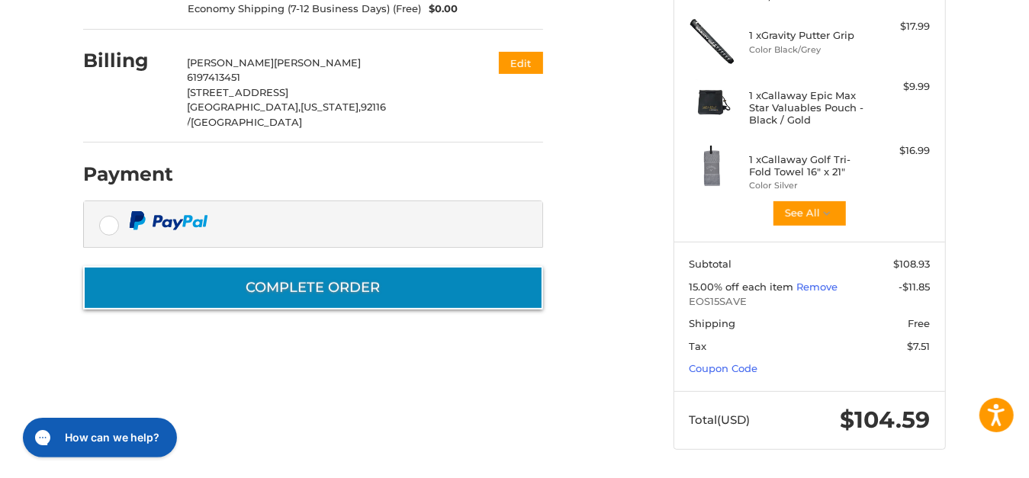 The height and width of the screenshot is (478, 1029). I want to click on span: $104.59, so click(885, 419).